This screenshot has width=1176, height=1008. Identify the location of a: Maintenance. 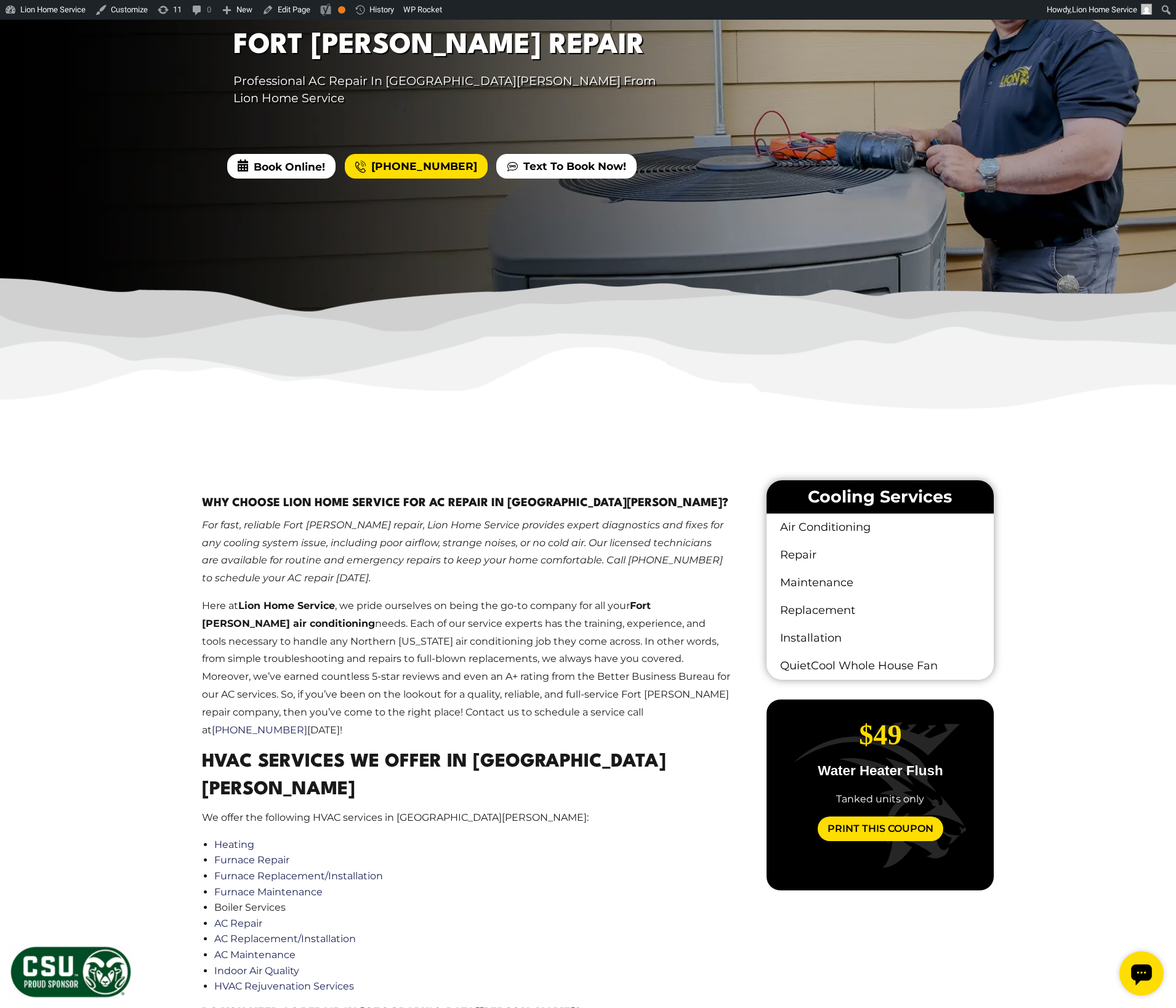
(880, 583).